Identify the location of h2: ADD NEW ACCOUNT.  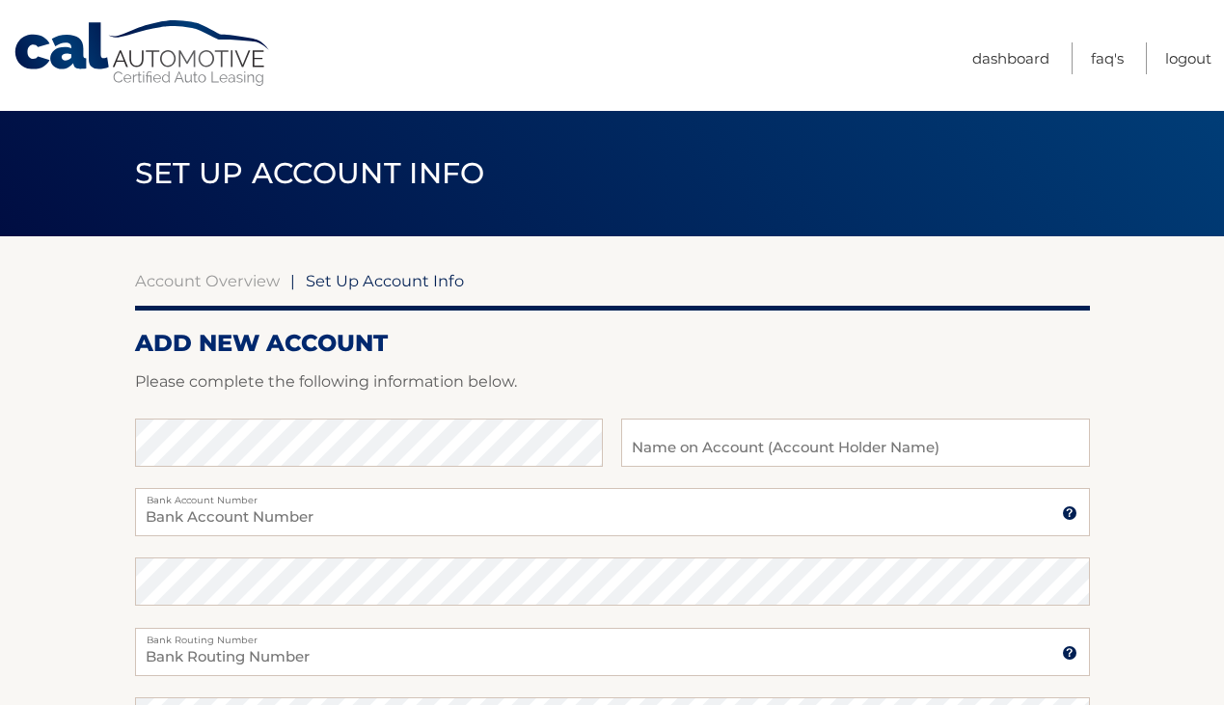
(612, 343).